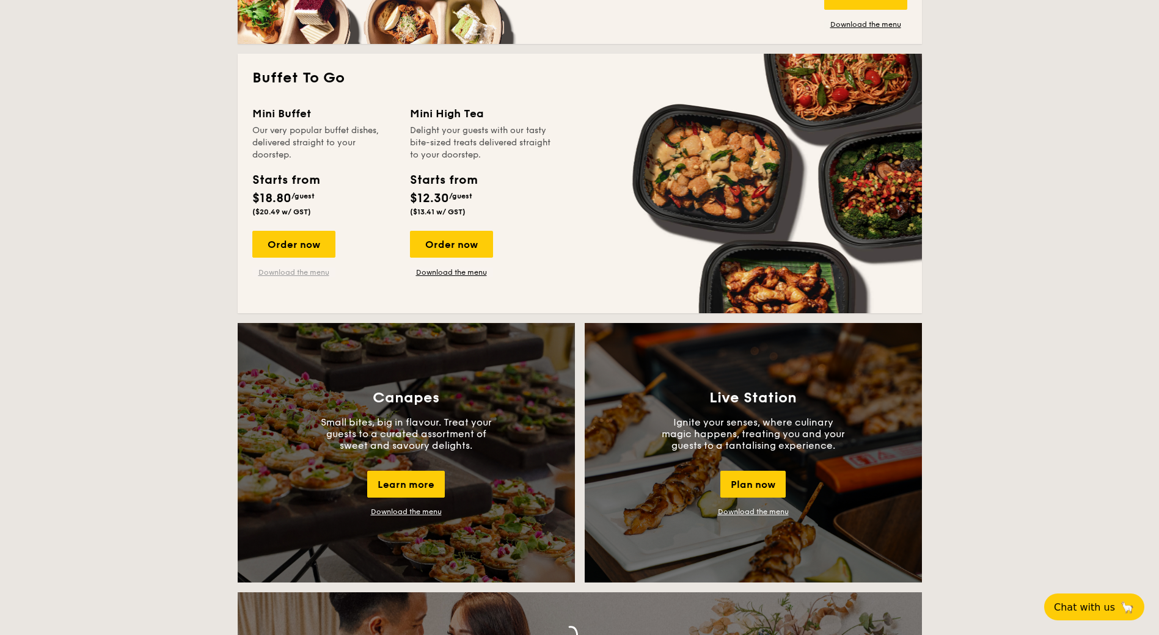  I want to click on span: $18.80, so click(272, 199).